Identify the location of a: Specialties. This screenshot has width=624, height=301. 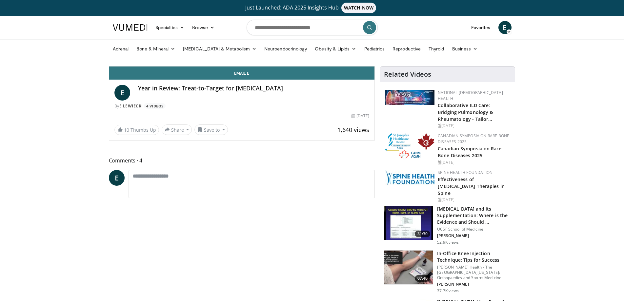
(170, 28).